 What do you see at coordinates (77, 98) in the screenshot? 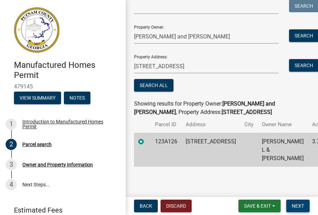
I see `button: Notes` at bounding box center [77, 98].